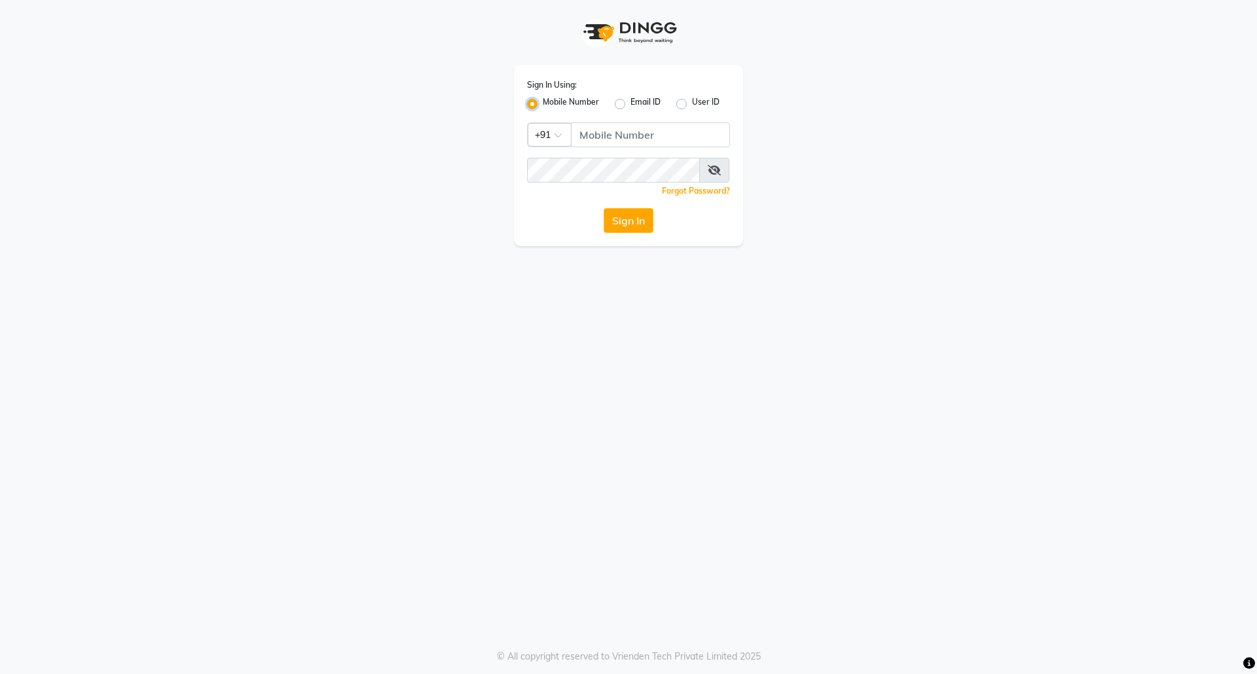 The width and height of the screenshot is (1257, 674). What do you see at coordinates (706, 104) in the screenshot?
I see `label: User ID` at bounding box center [706, 104].